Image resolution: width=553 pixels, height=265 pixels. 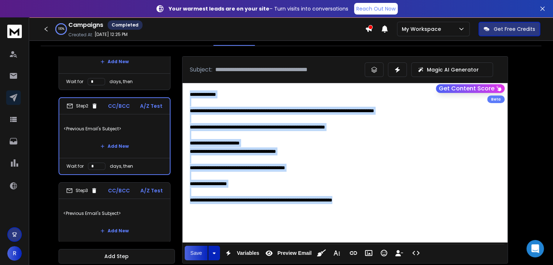 I want to click on p: Get Free Credits, so click(x=514, y=29).